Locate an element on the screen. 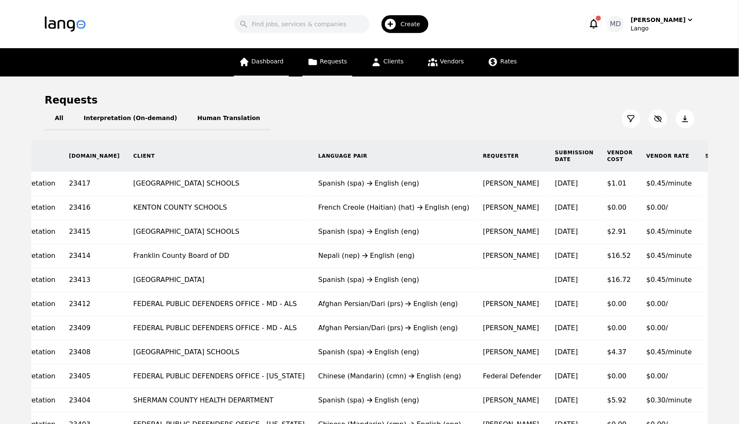 The width and height of the screenshot is (739, 424). a: Requests is located at coordinates (327, 62).